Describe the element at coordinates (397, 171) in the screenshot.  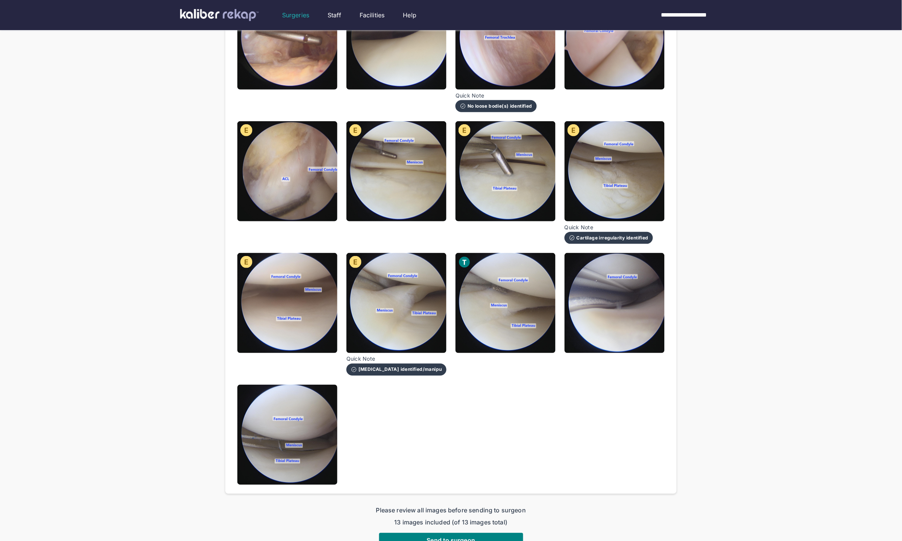
I see `img: Still0006.jpg` at that location.